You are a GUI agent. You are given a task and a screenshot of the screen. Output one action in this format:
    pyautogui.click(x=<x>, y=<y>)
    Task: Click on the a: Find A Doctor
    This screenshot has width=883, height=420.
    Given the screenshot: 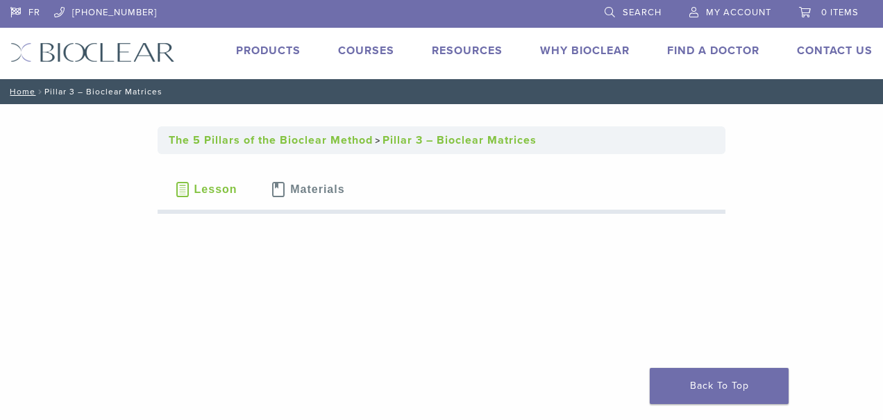 What is the action you would take?
    pyautogui.click(x=713, y=51)
    